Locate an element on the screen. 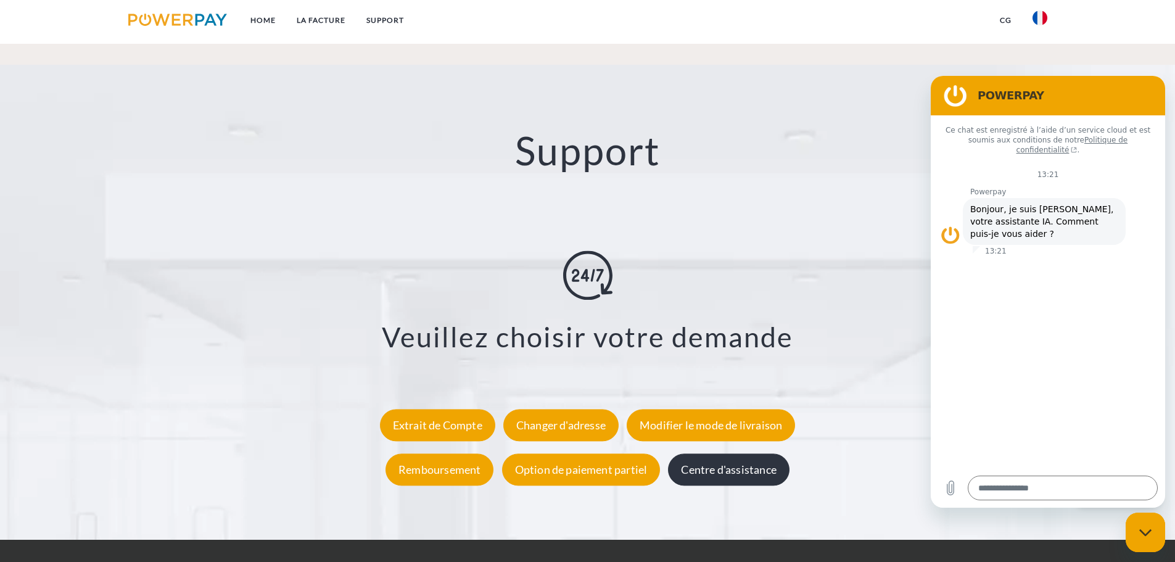 The image size is (1175, 562). p: Ce chat est enregistré à l’aide d’un service cloud et est soumis aux conditions de notre . is located at coordinates (117, 64).